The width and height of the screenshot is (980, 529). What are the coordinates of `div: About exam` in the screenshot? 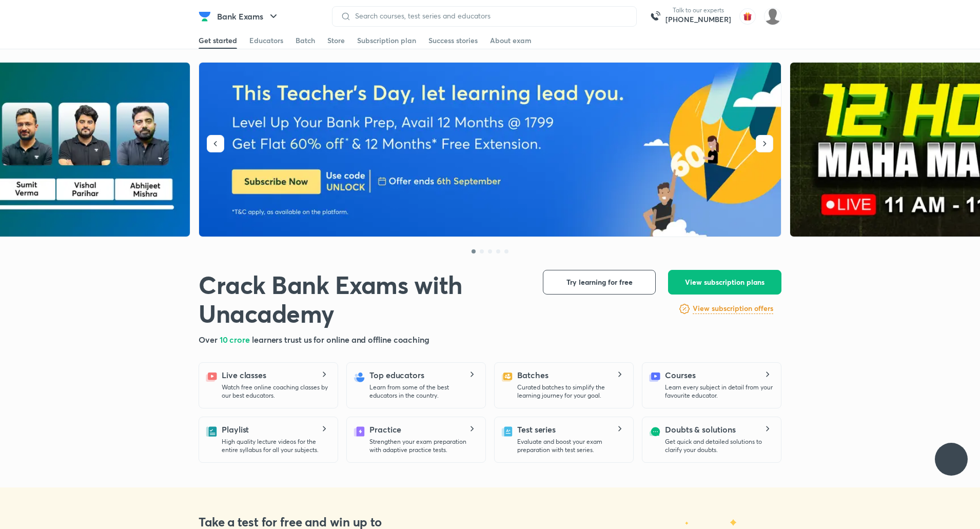 It's located at (510, 41).